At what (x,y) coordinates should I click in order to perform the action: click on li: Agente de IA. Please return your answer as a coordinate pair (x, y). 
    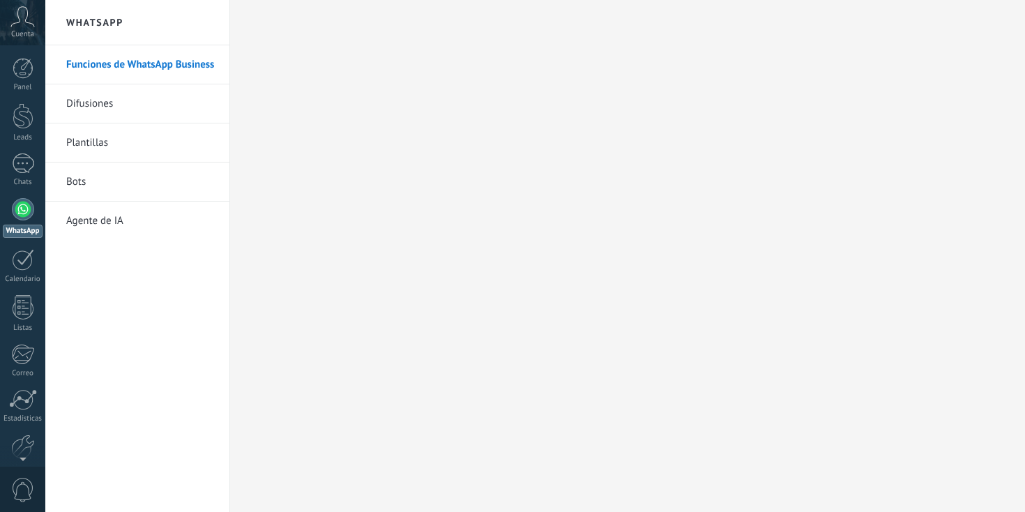
    Looking at the image, I should click on (137, 220).